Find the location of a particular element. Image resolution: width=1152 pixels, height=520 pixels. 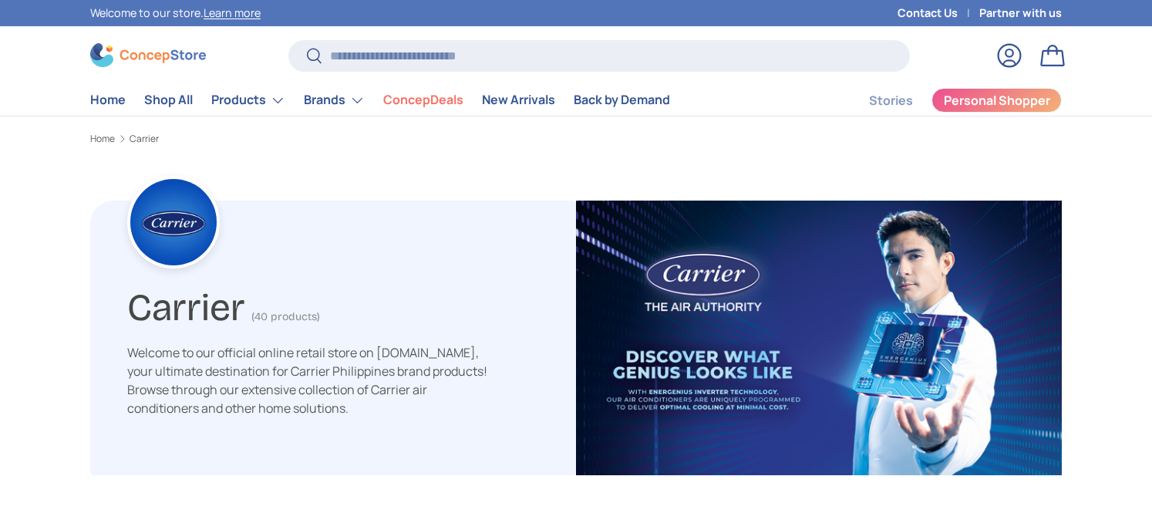

a: Stories is located at coordinates (891, 100).